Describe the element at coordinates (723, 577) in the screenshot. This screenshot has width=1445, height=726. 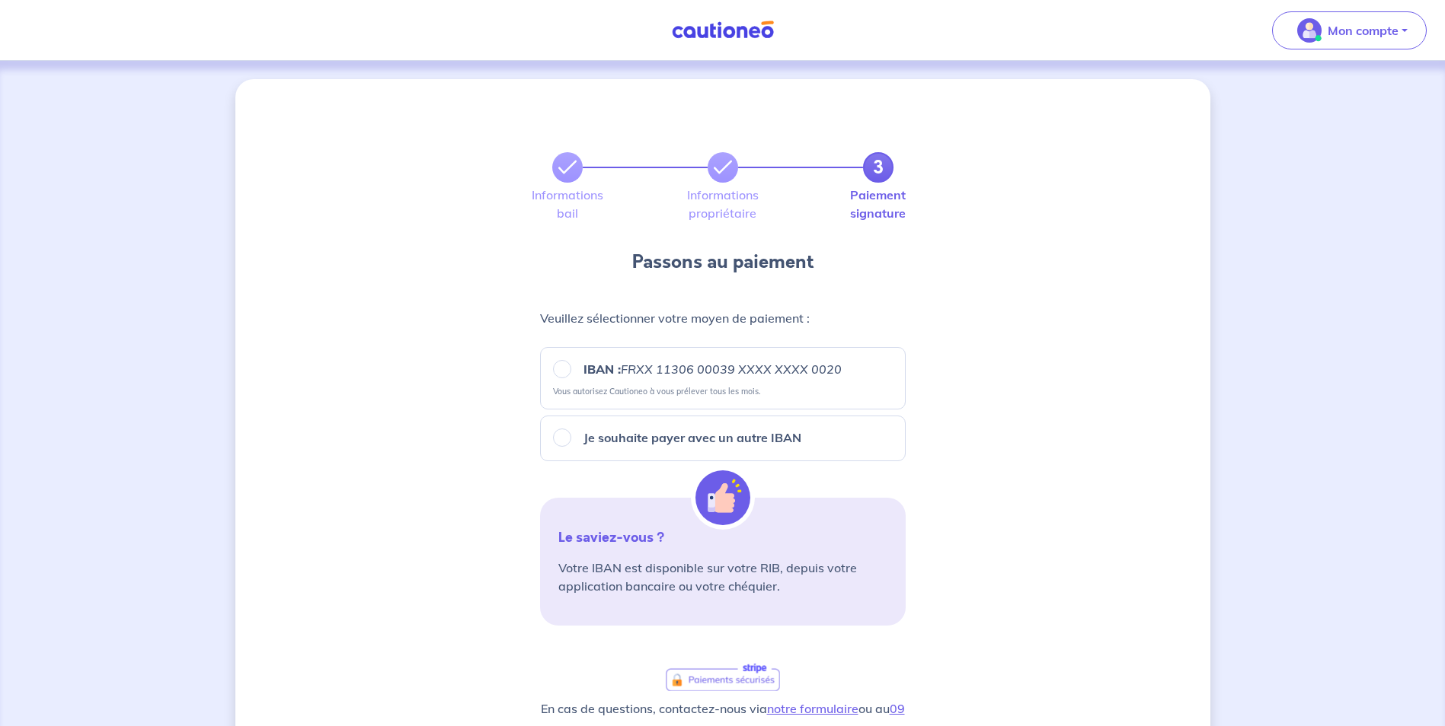
I see `p: Votre IBAN est disponible sur votre RIB, depuis votre application bancaire ou votre chéquier.` at that location.